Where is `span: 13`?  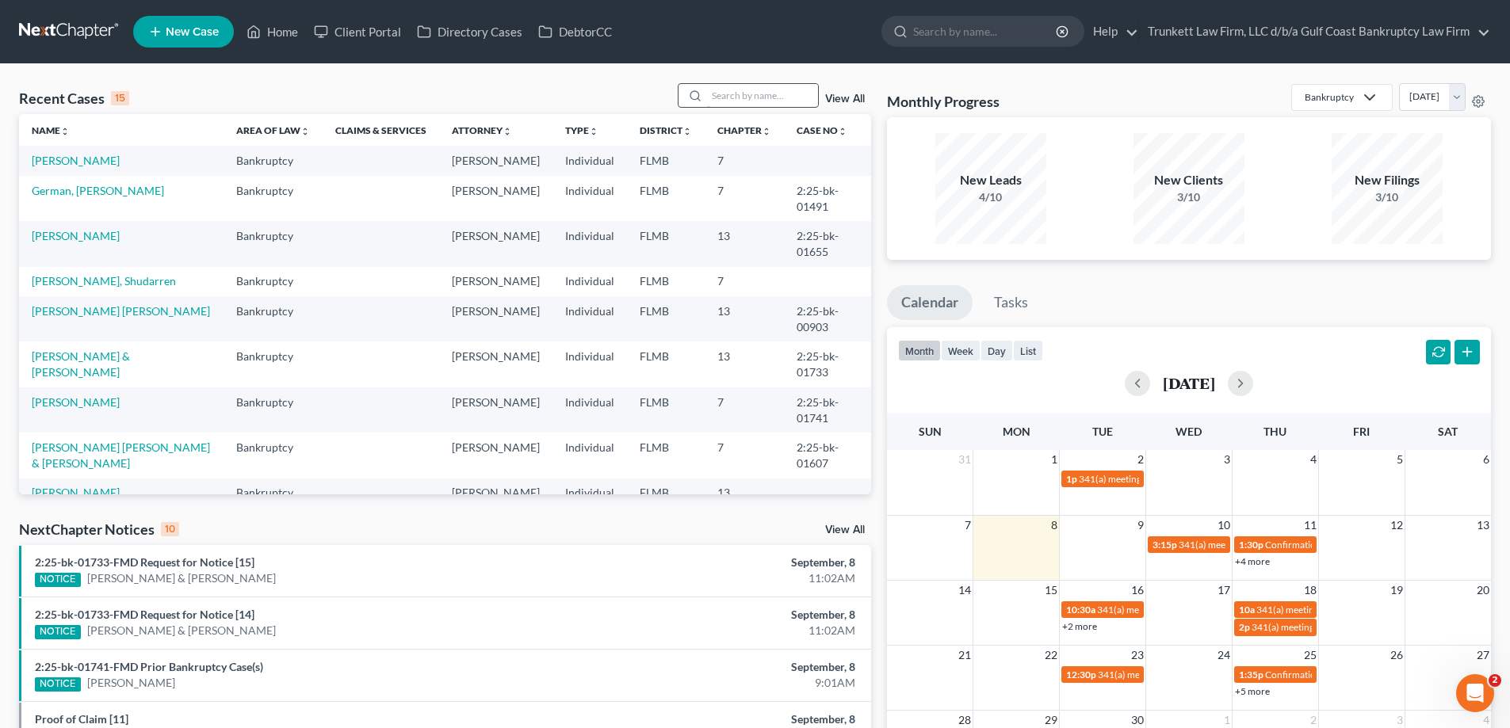
span: 13 is located at coordinates (1483, 525).